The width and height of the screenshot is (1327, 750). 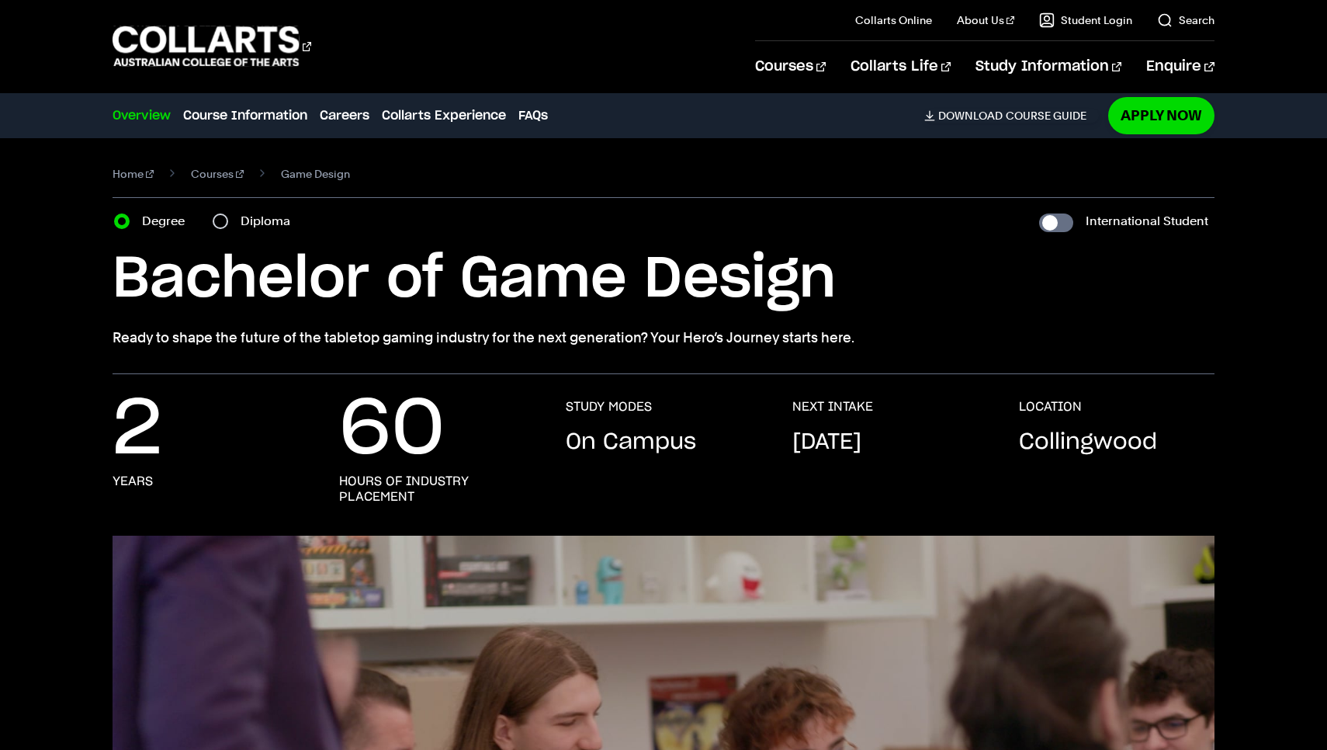 I want to click on label: Diploma, so click(x=270, y=221).